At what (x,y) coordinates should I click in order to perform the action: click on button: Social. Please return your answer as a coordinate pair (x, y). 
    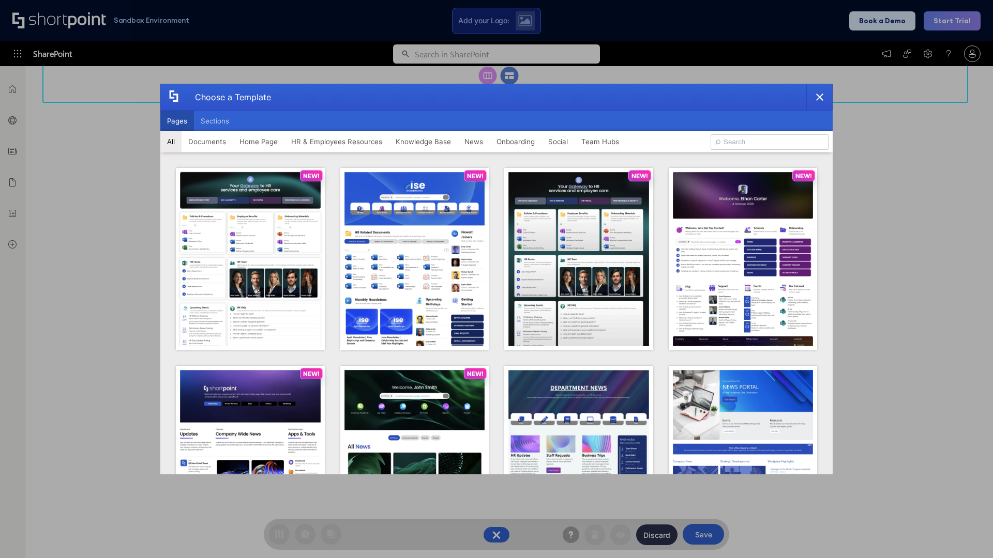
    Looking at the image, I should click on (558, 142).